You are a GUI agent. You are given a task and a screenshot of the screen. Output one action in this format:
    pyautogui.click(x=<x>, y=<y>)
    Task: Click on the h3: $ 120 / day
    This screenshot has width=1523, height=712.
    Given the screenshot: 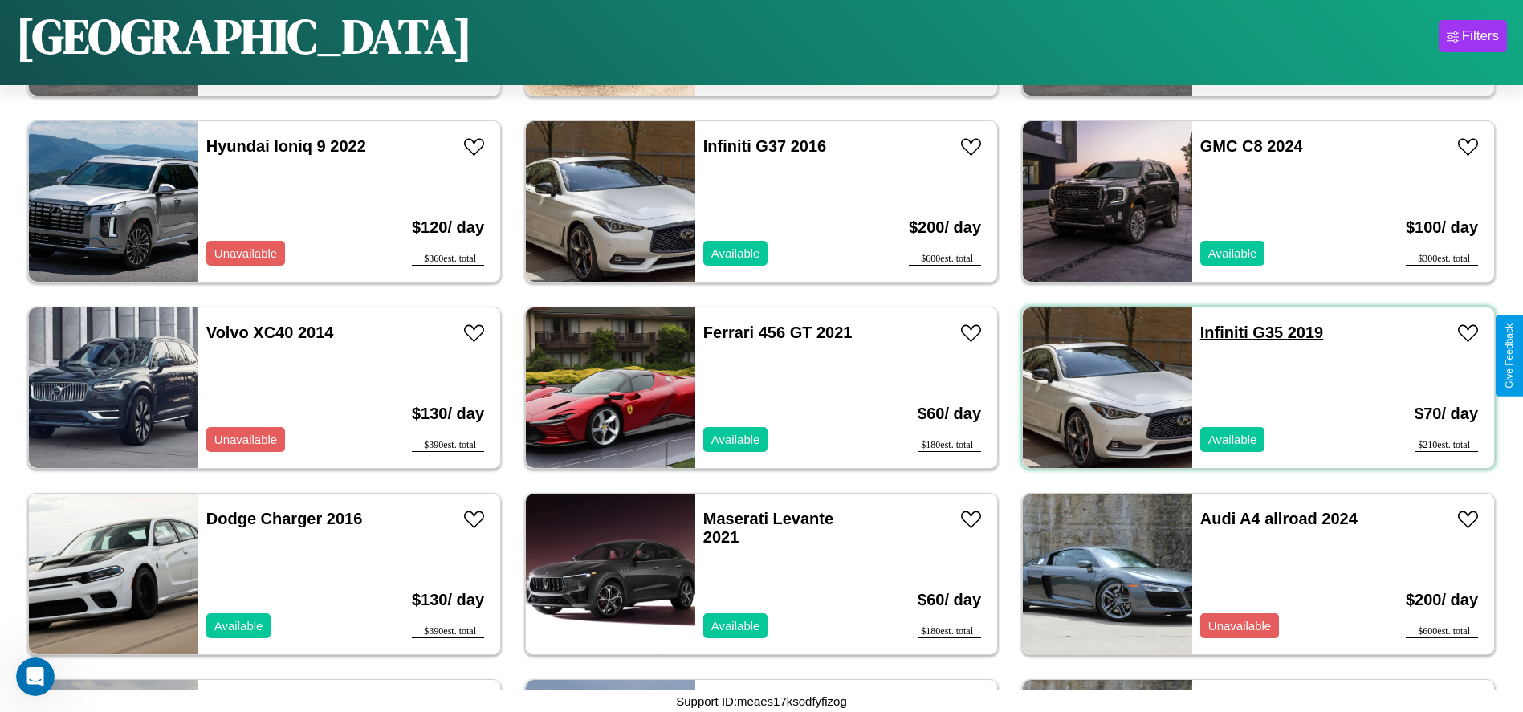 What is the action you would take?
    pyautogui.click(x=448, y=227)
    